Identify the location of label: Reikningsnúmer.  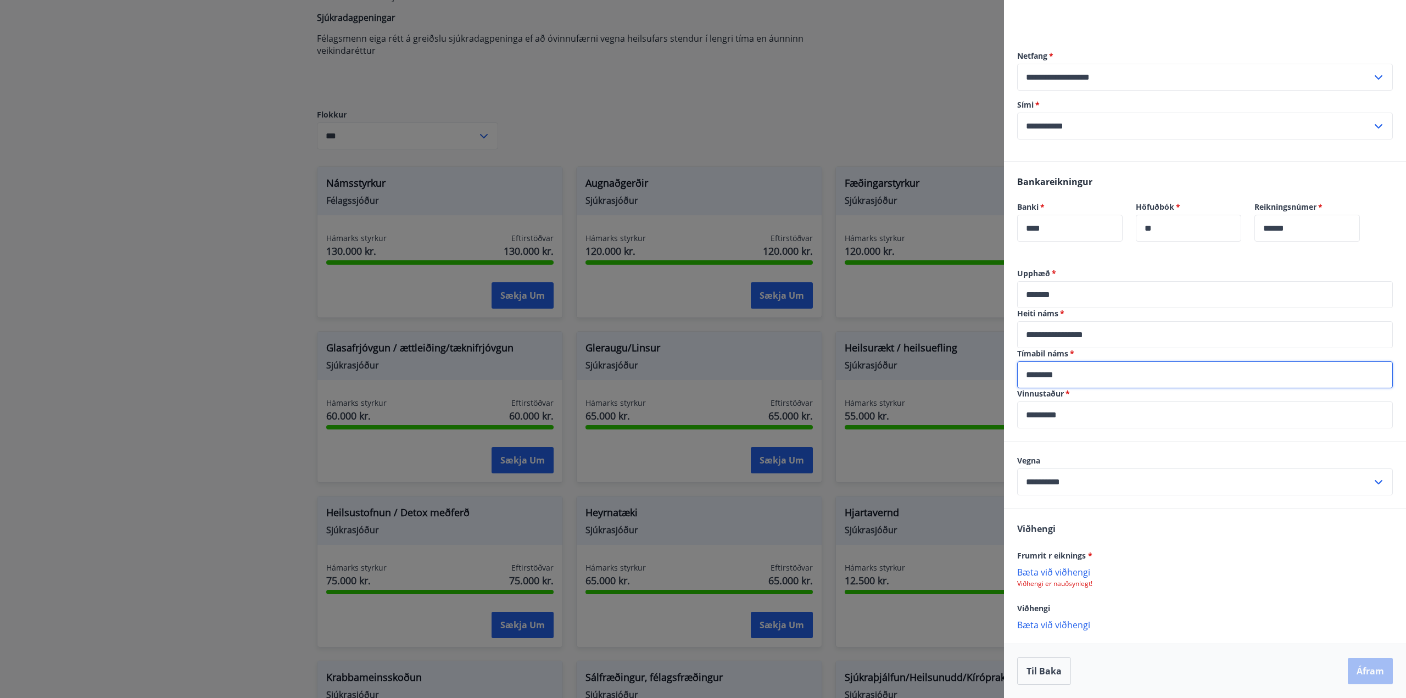
(1308, 207).